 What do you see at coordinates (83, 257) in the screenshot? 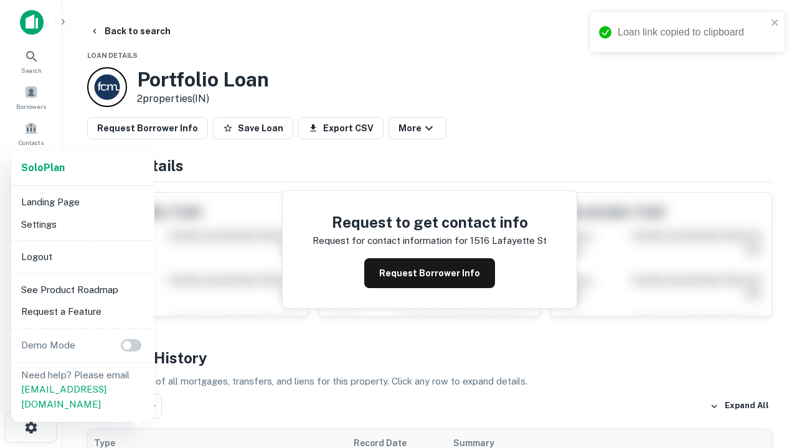
I see `li: Logout` at bounding box center [83, 257].